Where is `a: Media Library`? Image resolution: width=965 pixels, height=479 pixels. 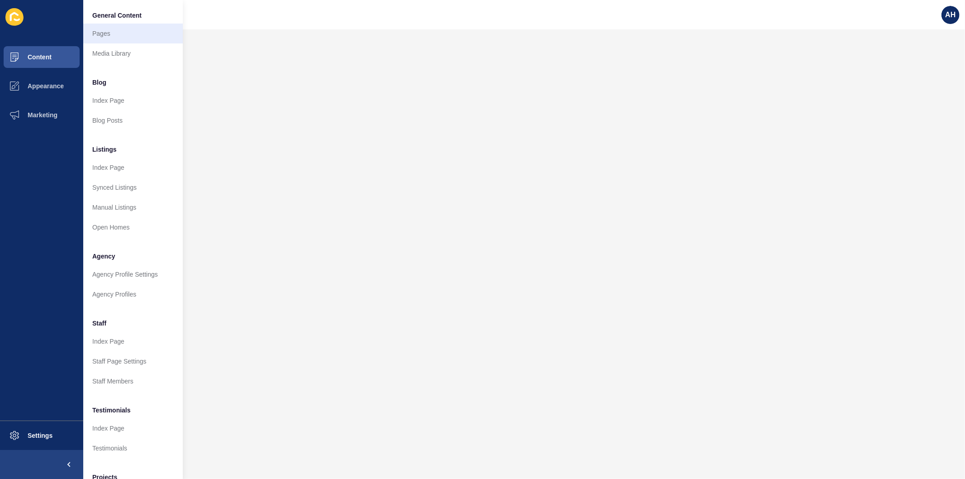
a: Media Library is located at coordinates (133, 53).